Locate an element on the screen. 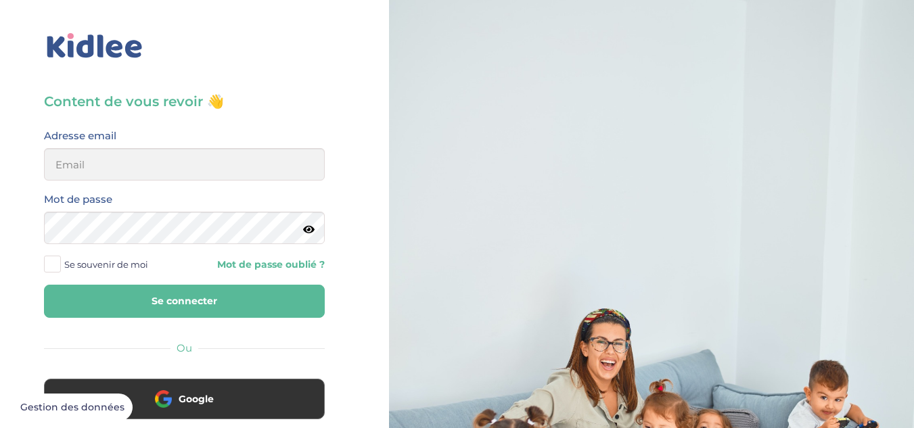  h3: Content de vous revoir 👋 is located at coordinates (184, 101).